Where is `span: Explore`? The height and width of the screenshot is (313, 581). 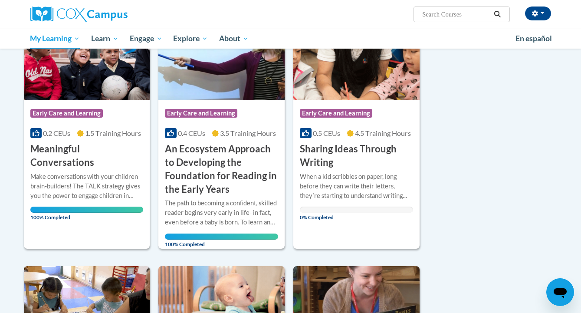
span: Explore is located at coordinates (190, 39).